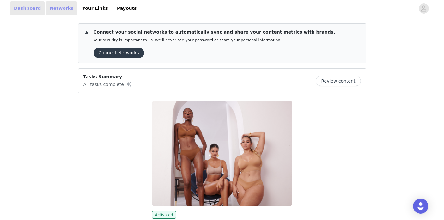  What do you see at coordinates (421, 206) in the screenshot?
I see `div: Open Intercom Messenger` at bounding box center [421, 206].